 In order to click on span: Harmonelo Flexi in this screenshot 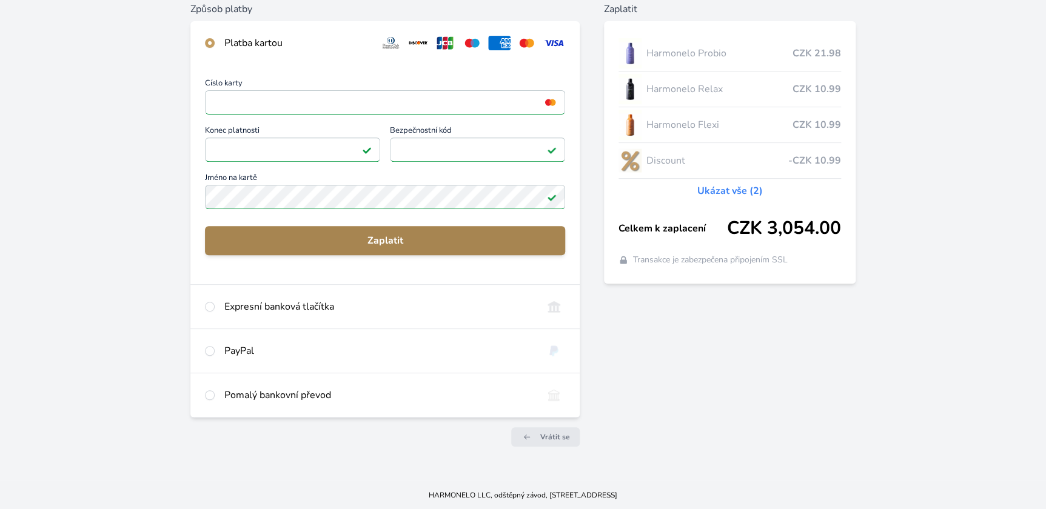, I will do `click(719, 125)`.